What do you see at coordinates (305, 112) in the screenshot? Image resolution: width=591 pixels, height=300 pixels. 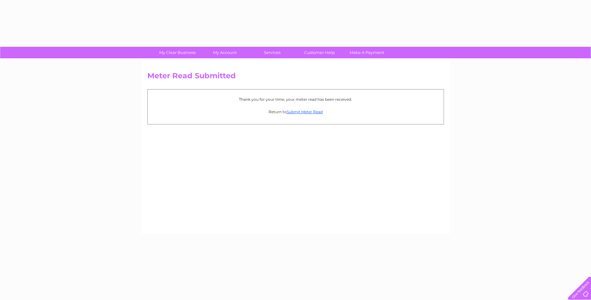 I see `a: Submit Meter Read` at bounding box center [305, 112].